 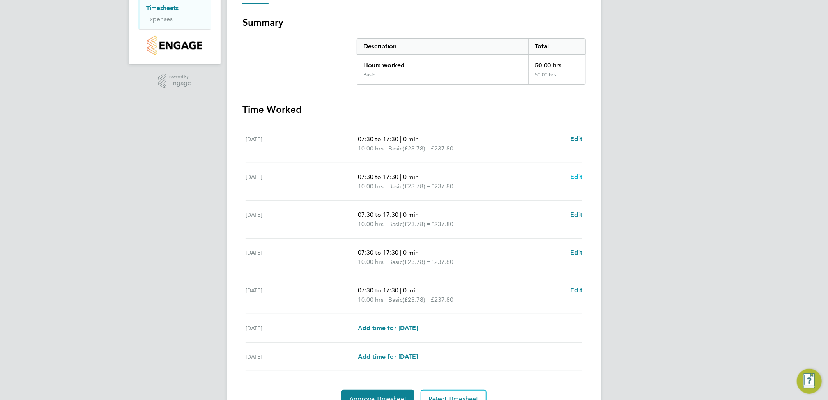 What do you see at coordinates (414, 23) in the screenshot?
I see `h3: Summary` at bounding box center [414, 23].